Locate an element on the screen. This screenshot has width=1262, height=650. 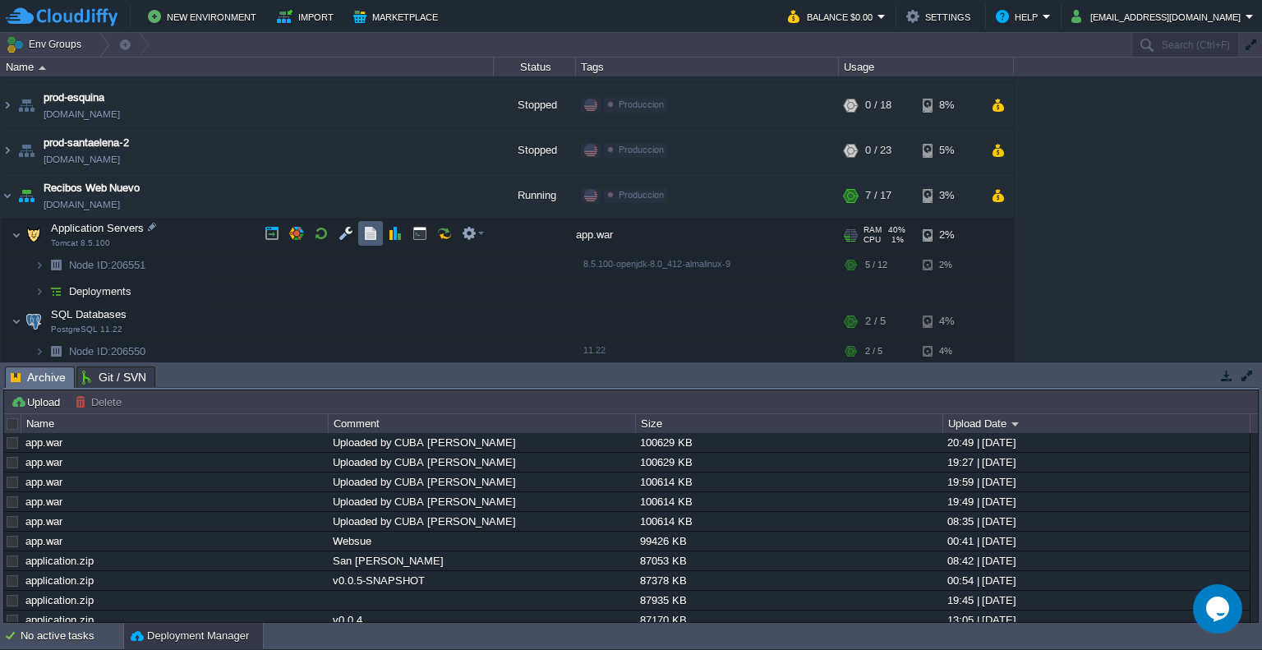
button: Deployment Manager is located at coordinates (190, 636).